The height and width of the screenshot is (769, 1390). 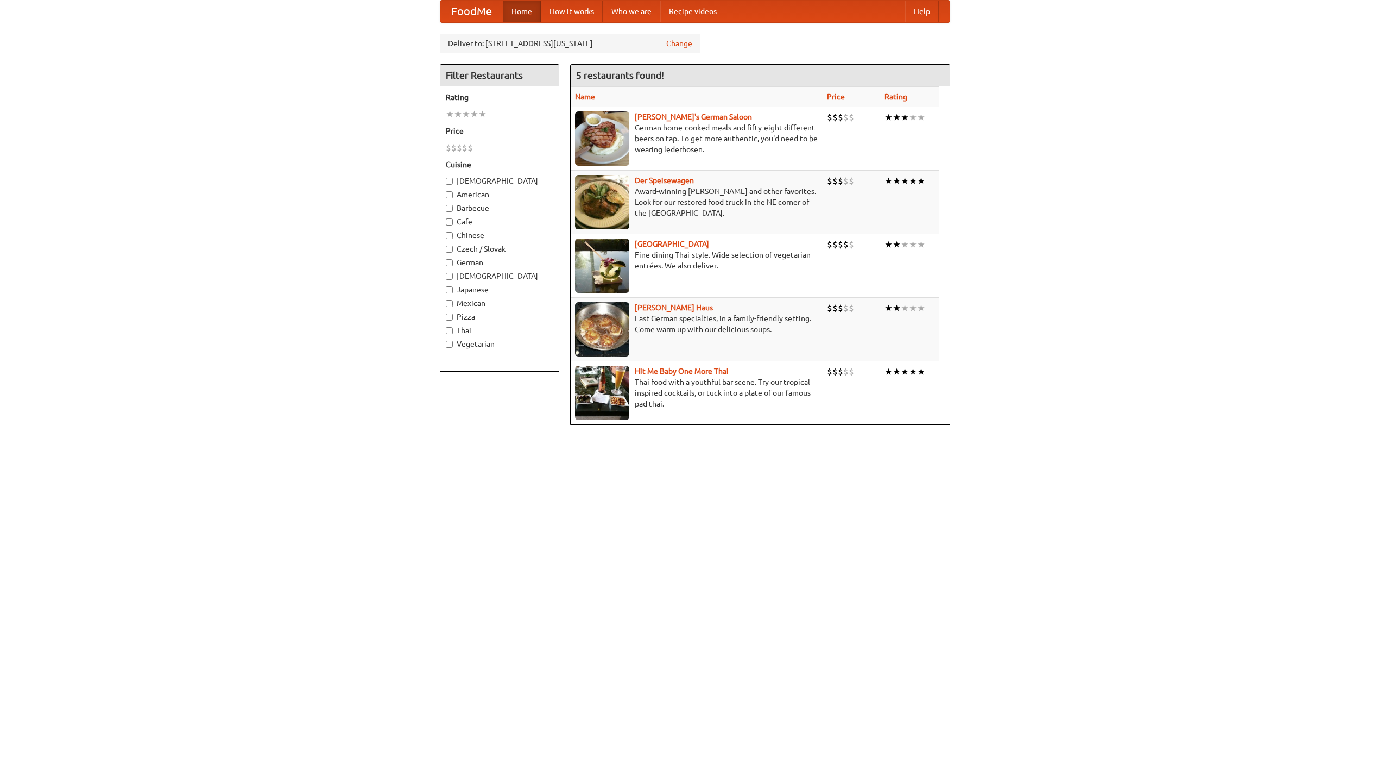 What do you see at coordinates (632, 11) in the screenshot?
I see `a: Who we are` at bounding box center [632, 11].